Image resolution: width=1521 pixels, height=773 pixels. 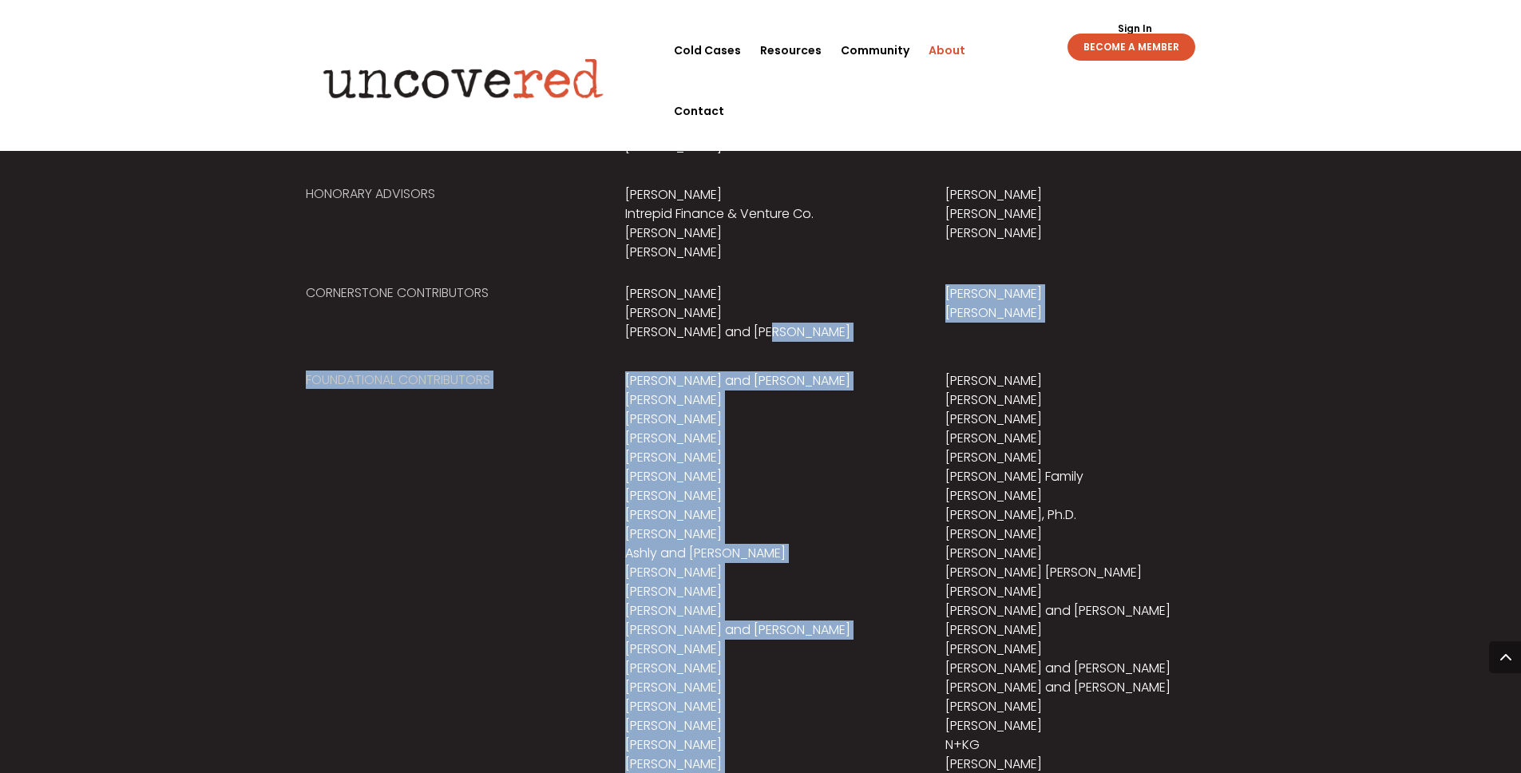 What do you see at coordinates (441, 384) in the screenshot?
I see `h5: Foundational Contributors` at bounding box center [441, 384].